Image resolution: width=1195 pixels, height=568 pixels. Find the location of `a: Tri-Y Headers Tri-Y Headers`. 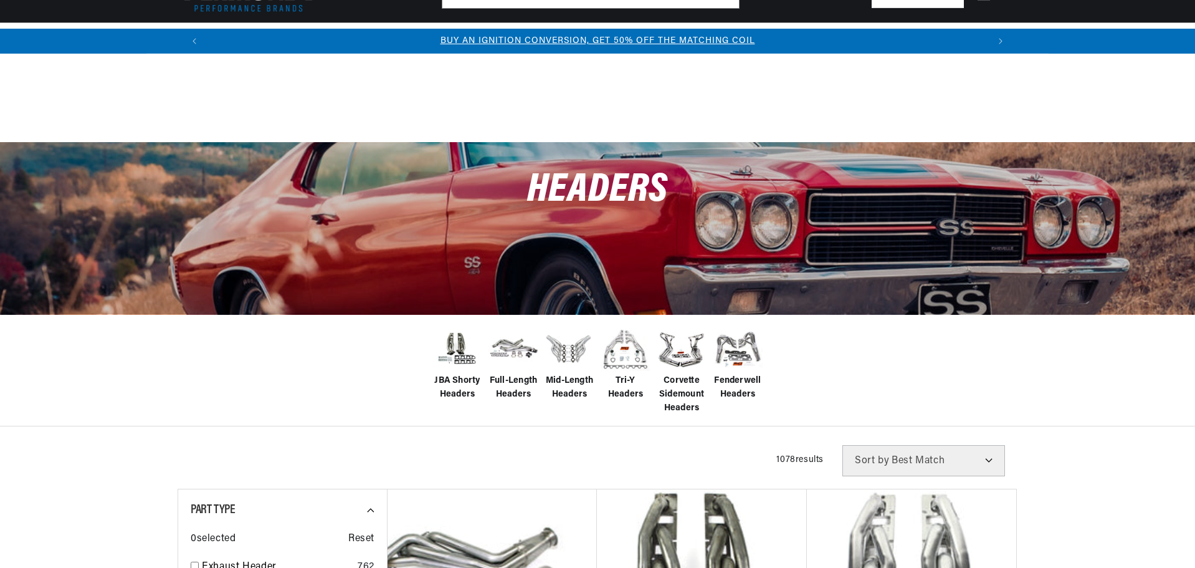

a: Tri-Y Headers Tri-Y Headers is located at coordinates (626, 363).